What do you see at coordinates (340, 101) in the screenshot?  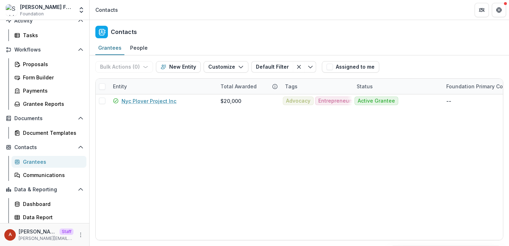 I see `span: Entrepreneurship` at bounding box center [340, 101].